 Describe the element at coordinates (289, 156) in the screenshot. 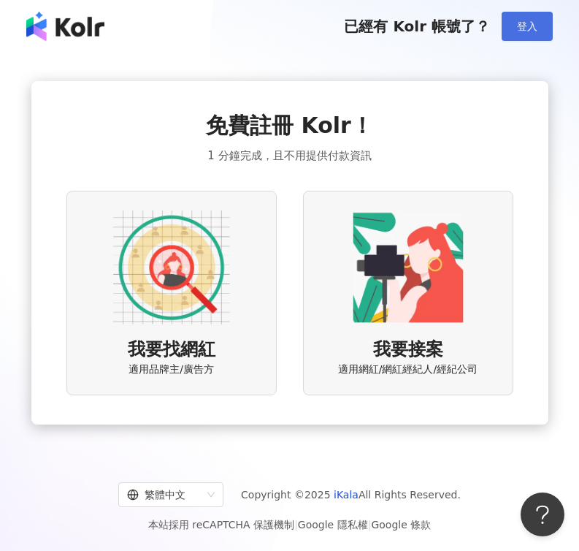

I see `span: 1 分鐘完成，且不用提供付款資訊` at that location.